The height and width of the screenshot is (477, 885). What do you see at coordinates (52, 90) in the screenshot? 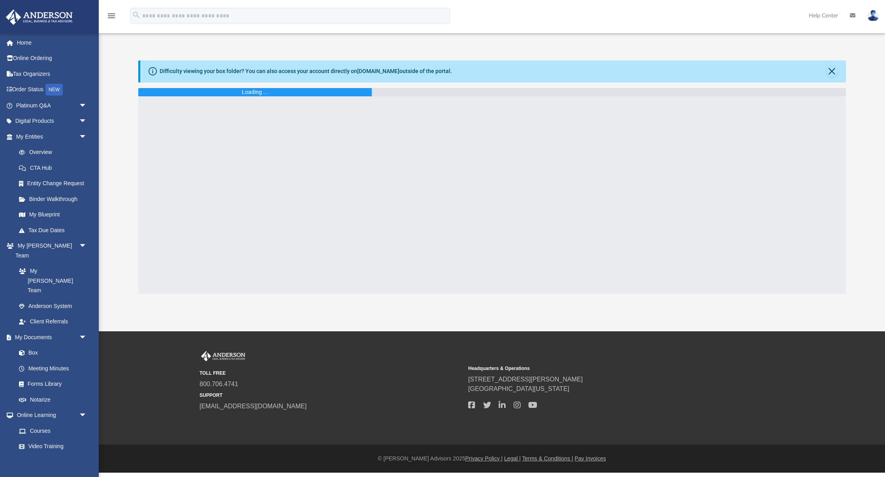
I see `a: Order StatusNEW` at bounding box center [52, 90].